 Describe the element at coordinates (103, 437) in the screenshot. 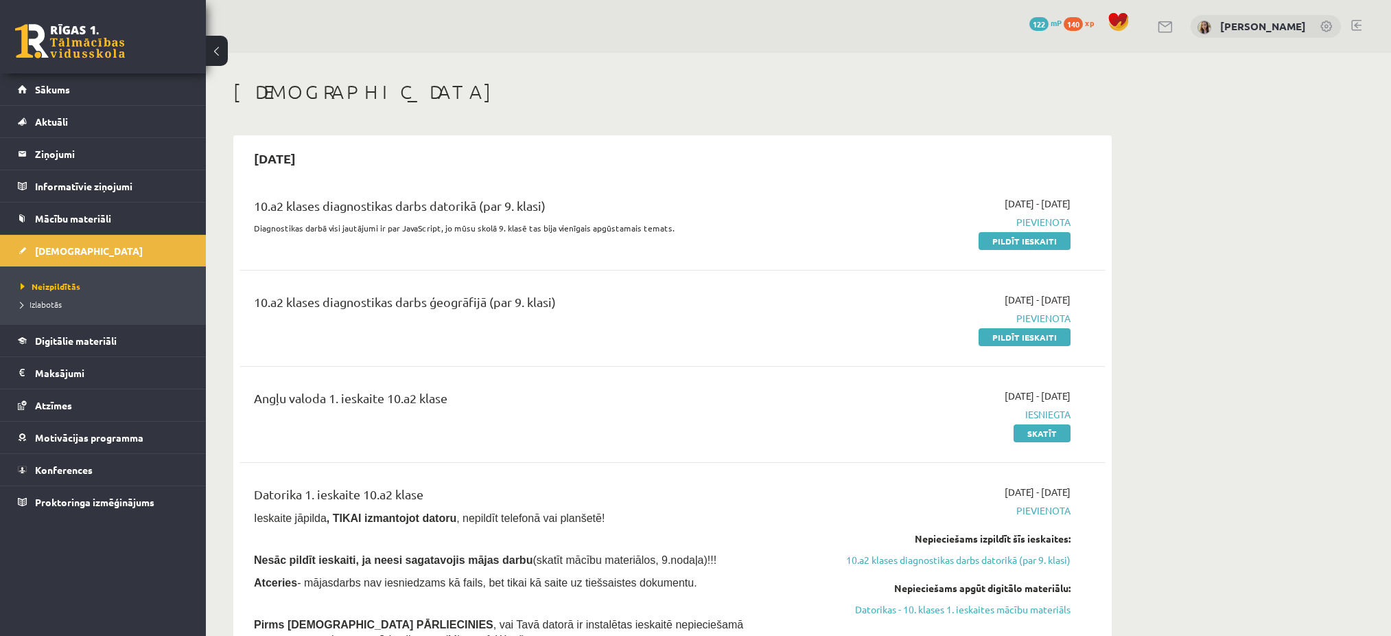

I see `a: Motivācijas programma` at that location.